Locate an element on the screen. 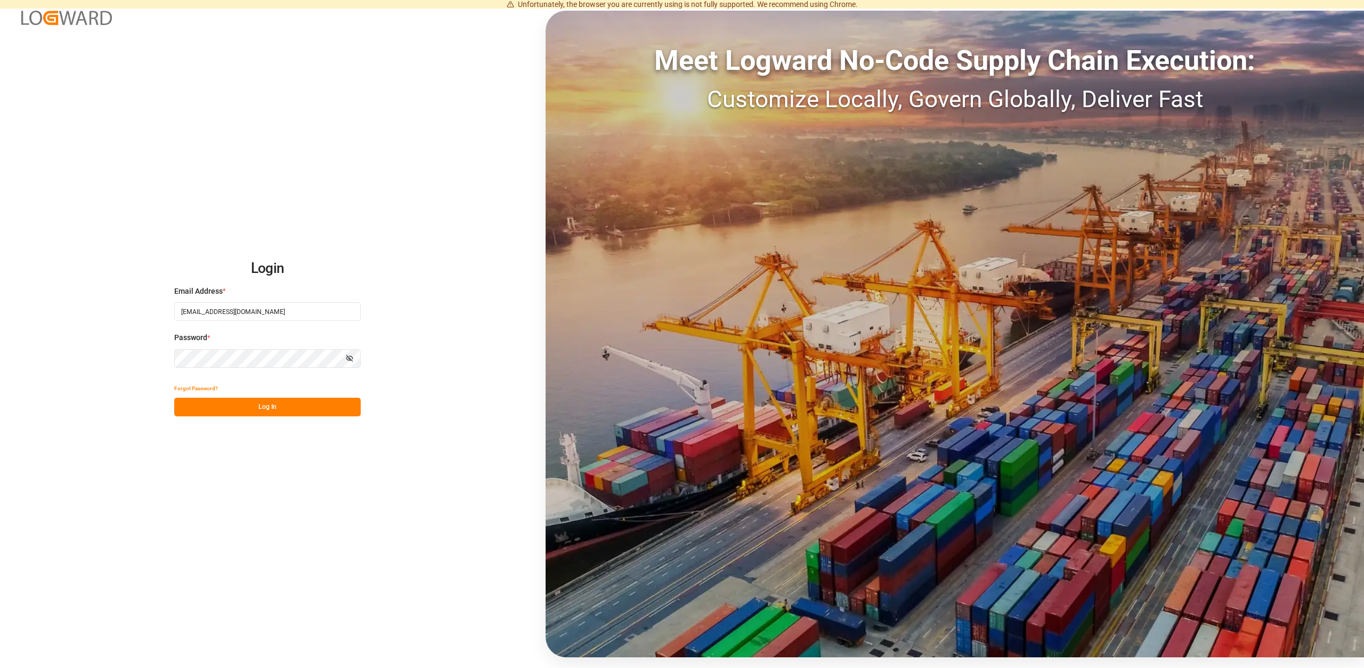 The width and height of the screenshot is (1364, 668). span: Email Address is located at coordinates (198, 291).